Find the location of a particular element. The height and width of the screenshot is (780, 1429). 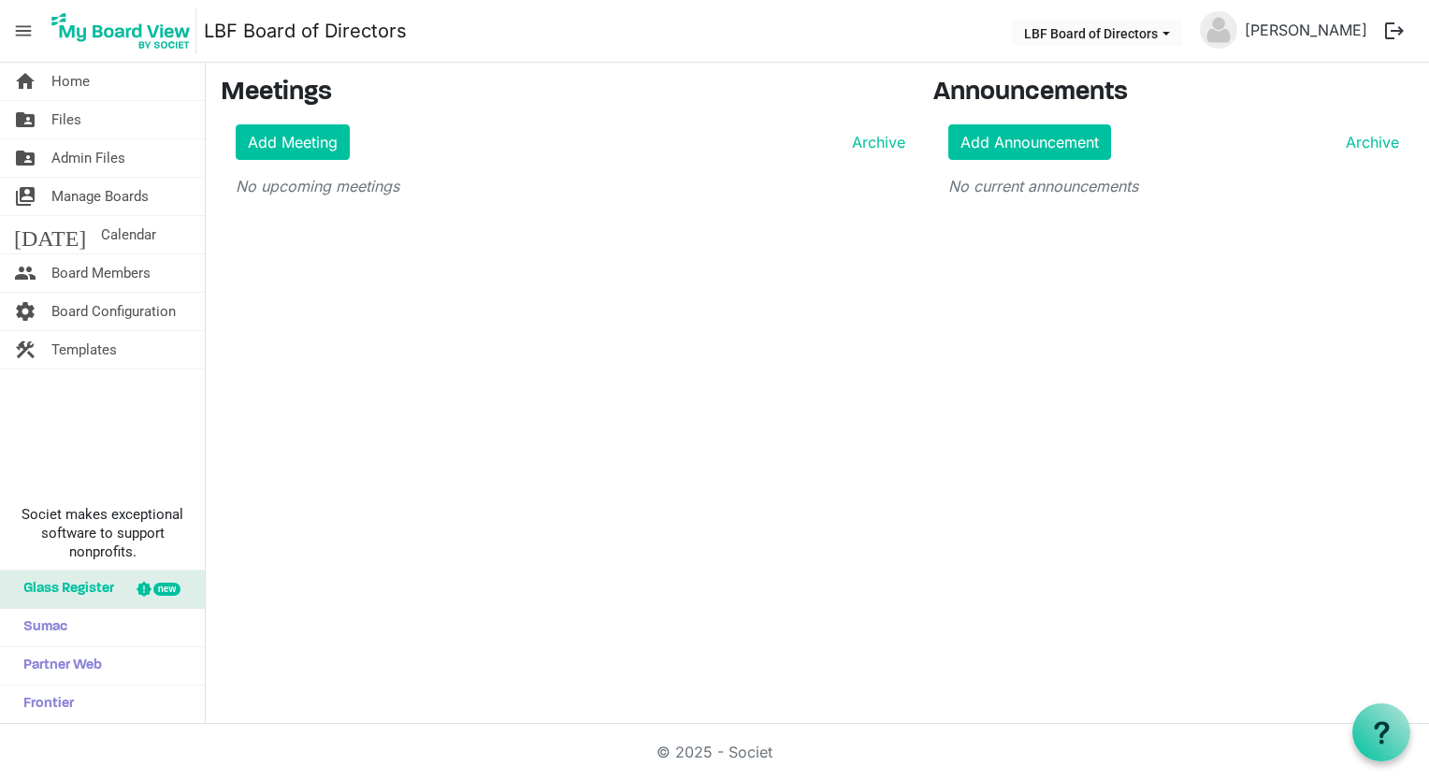

div: new is located at coordinates (166, 589).